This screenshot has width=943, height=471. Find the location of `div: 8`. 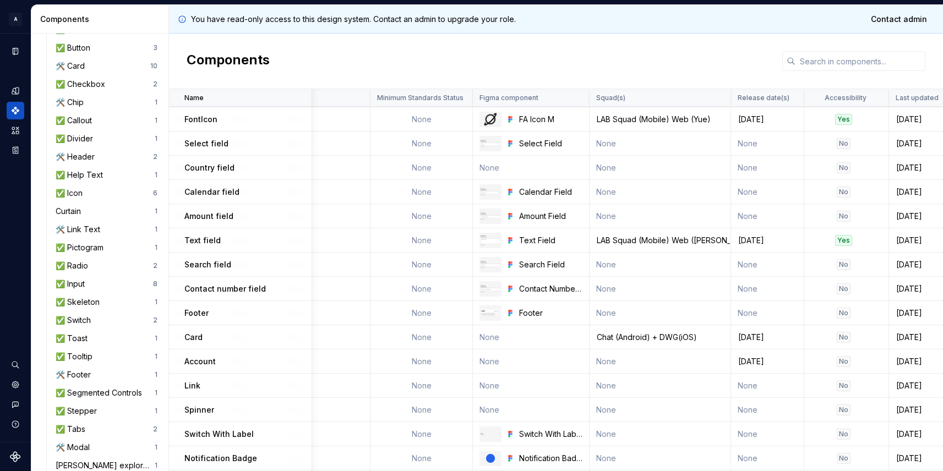

div: 8 is located at coordinates (155, 284).